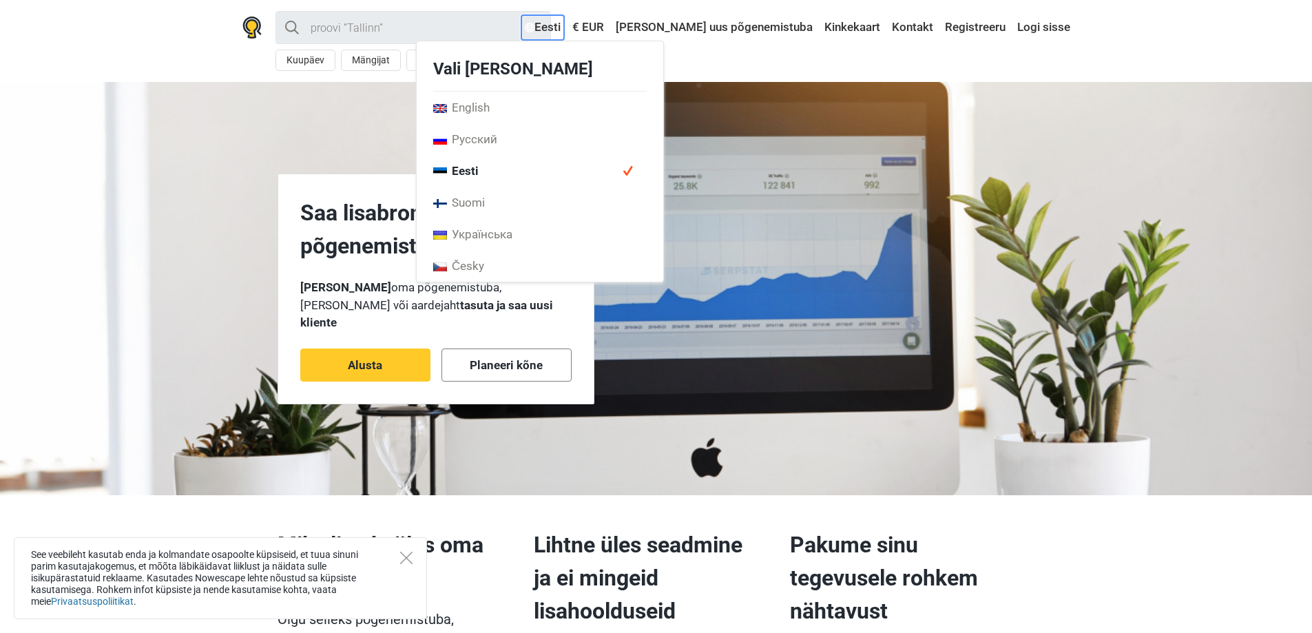  What do you see at coordinates (529, 28) in the screenshot?
I see `img: Eesti` at bounding box center [529, 28].